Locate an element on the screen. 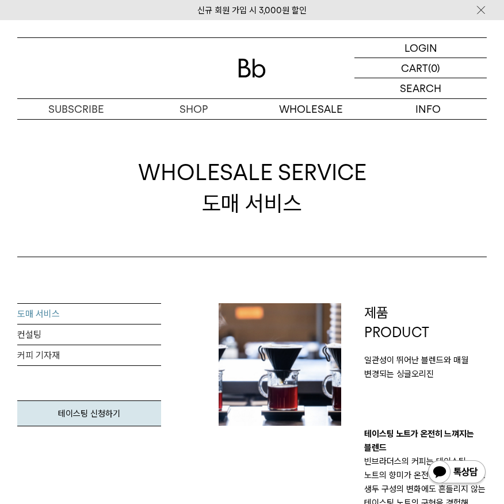 Image resolution: width=504 pixels, height=504 pixels. p: LOGIN is located at coordinates (421, 48).